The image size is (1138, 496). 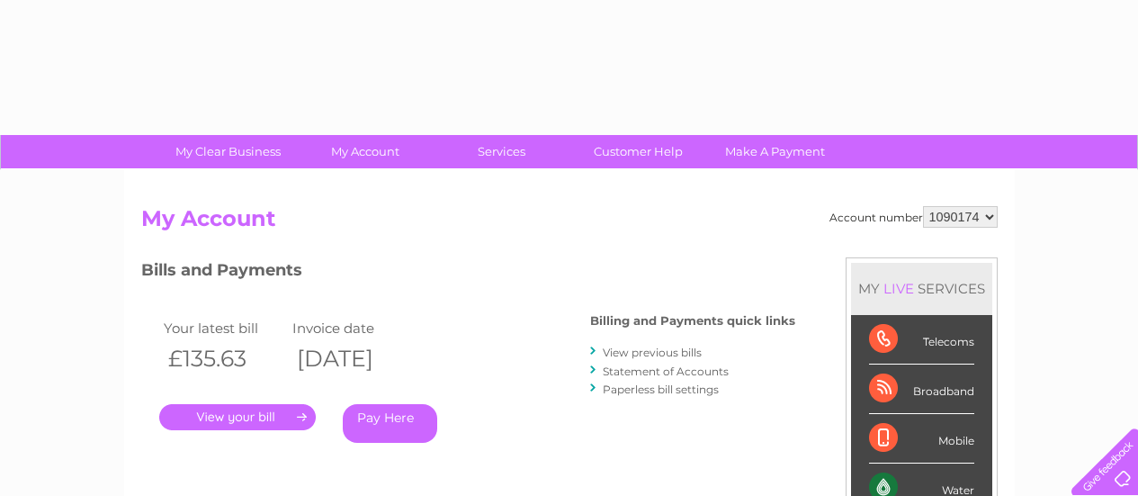 What do you see at coordinates (666, 371) in the screenshot?
I see `a: Statement of Accounts` at bounding box center [666, 371].